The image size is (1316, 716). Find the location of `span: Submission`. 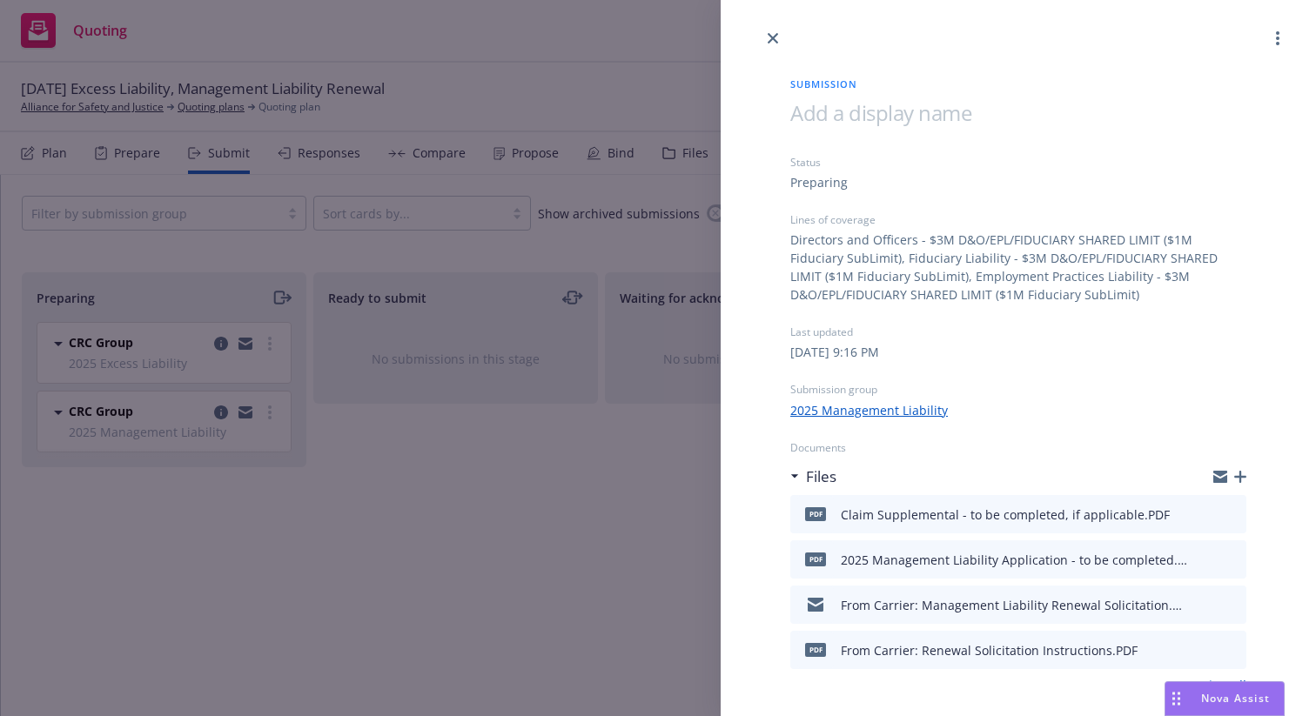

span: Submission is located at coordinates (1018, 84).